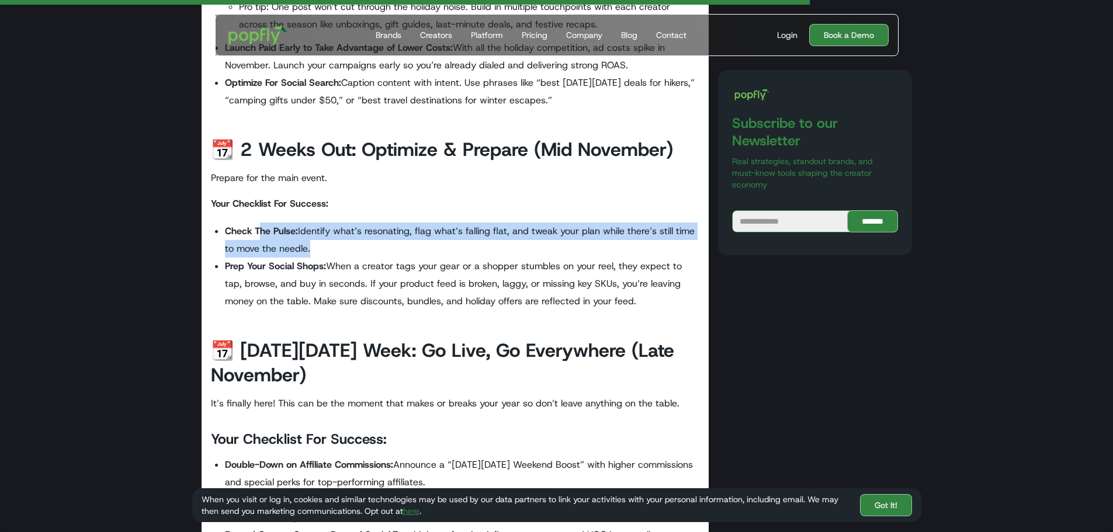 The width and height of the screenshot is (1113, 532). I want to click on li: When a creator tags your gear or a shopper stumbles on your reel, they expect to tap, browse, and..., so click(462, 284).